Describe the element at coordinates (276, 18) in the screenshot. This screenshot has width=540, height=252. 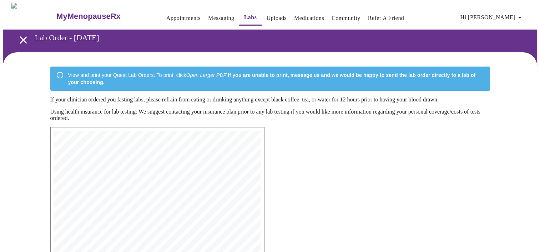
I see `button: Uploads` at that location.